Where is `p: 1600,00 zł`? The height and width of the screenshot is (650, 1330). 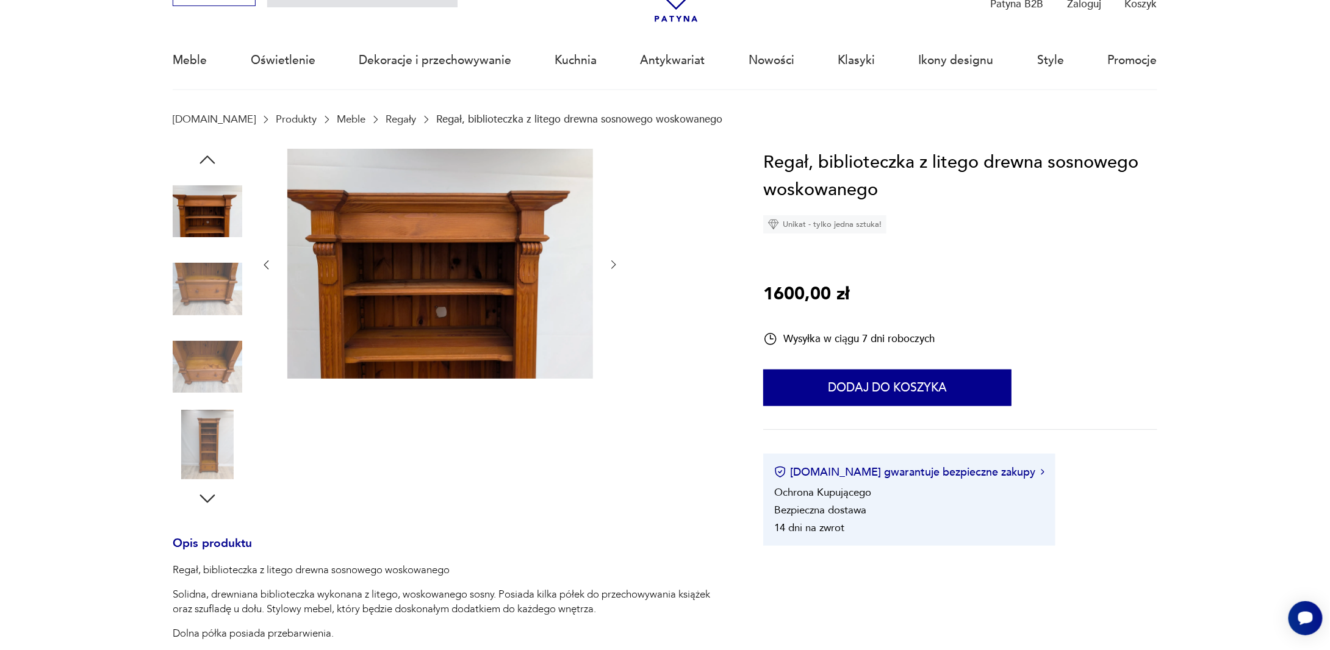 p: 1600,00 zł is located at coordinates (806, 295).